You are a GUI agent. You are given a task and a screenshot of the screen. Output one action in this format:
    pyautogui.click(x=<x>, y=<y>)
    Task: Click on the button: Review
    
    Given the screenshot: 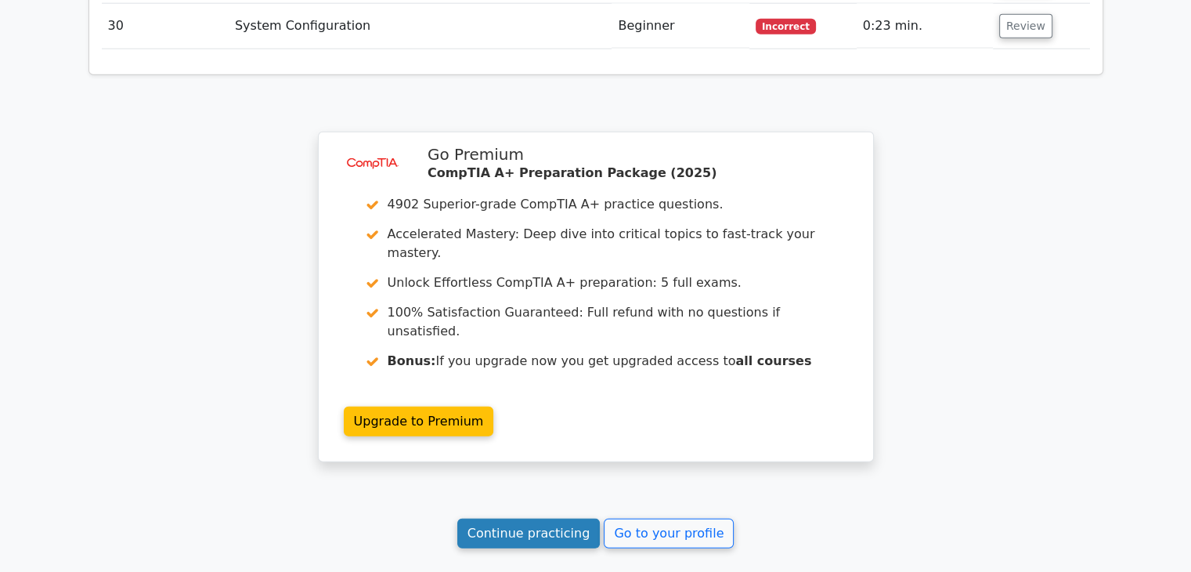 What is the action you would take?
    pyautogui.click(x=1026, y=26)
    